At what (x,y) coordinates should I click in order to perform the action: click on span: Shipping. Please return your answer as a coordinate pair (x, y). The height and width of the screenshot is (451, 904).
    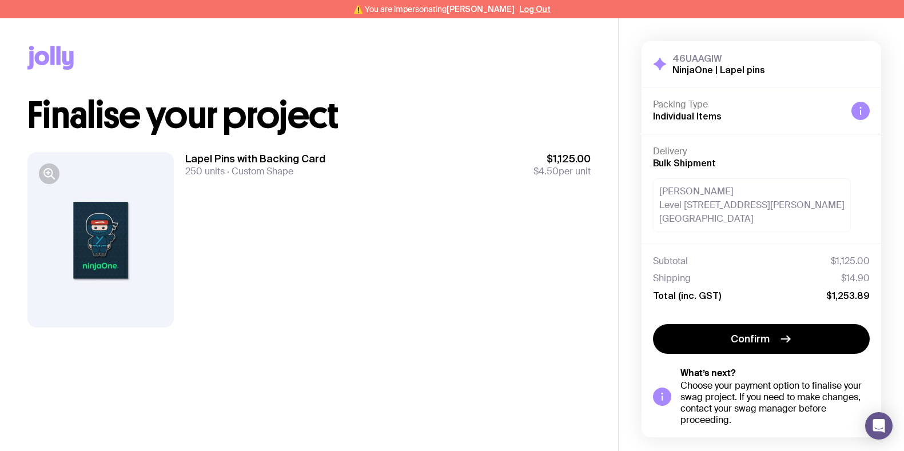
    Looking at the image, I should click on (672, 279).